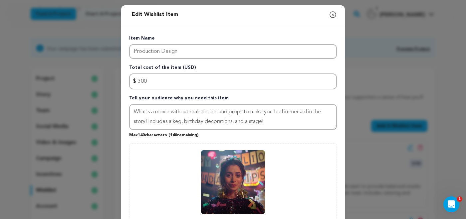 The width and height of the screenshot is (466, 219). What do you see at coordinates (233, 40) in the screenshot?
I see `p: Item Name` at bounding box center [233, 40].